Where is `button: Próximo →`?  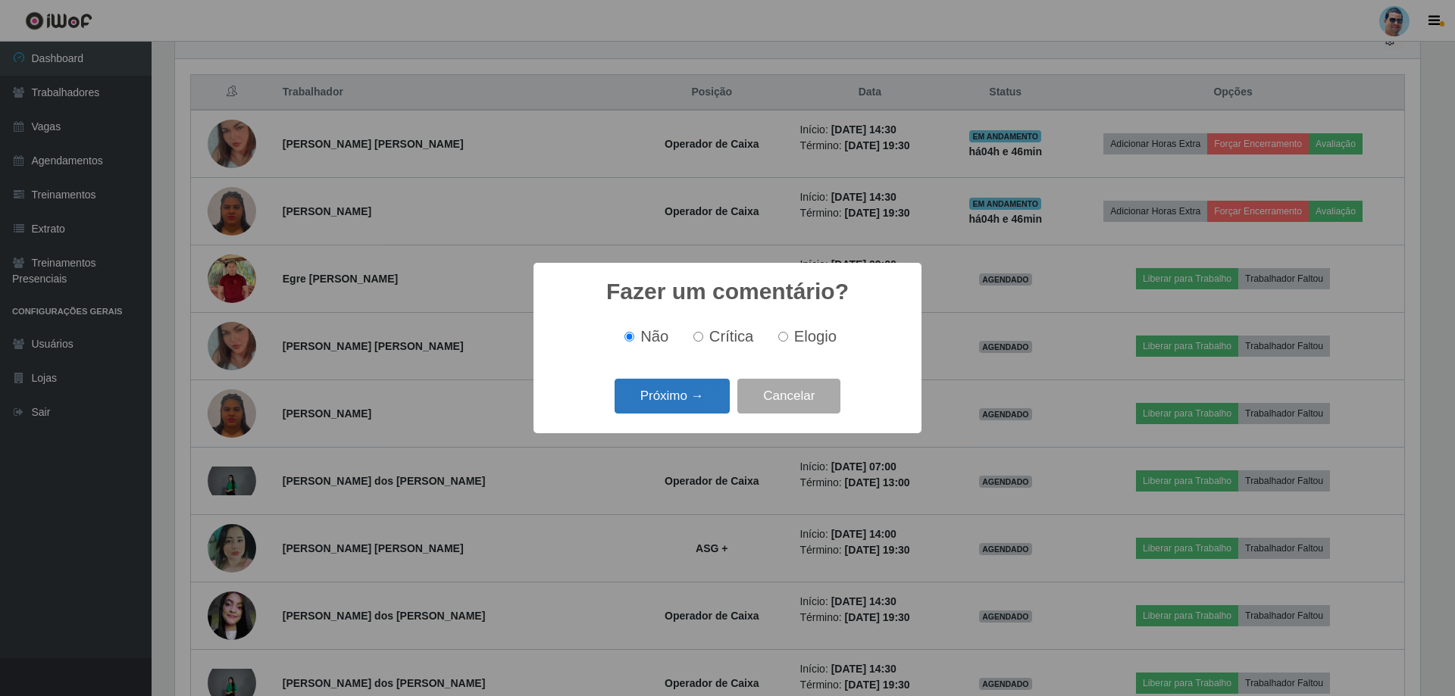
button: Próximo → is located at coordinates (672, 396).